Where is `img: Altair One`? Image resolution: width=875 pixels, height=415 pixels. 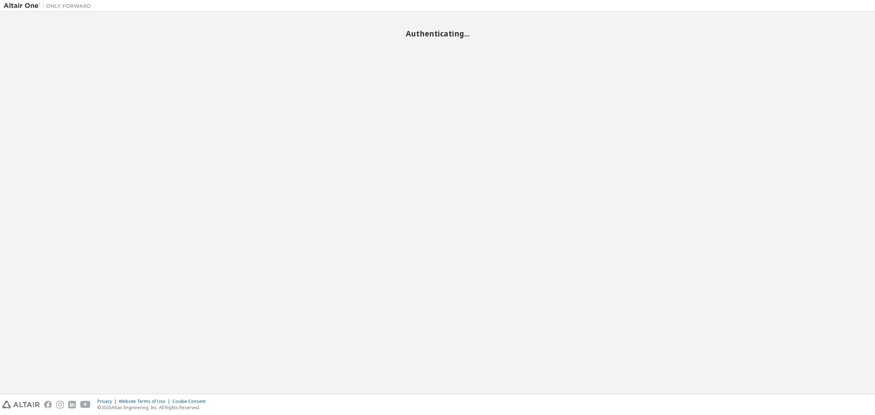 img: Altair One is located at coordinates (49, 6).